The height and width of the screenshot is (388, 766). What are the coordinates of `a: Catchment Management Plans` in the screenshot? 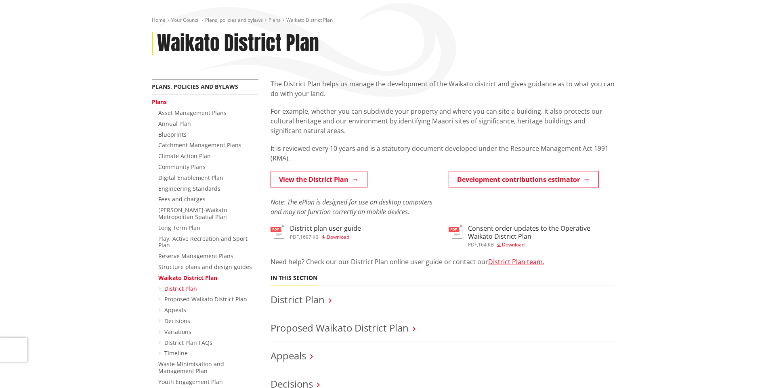 It's located at (200, 145).